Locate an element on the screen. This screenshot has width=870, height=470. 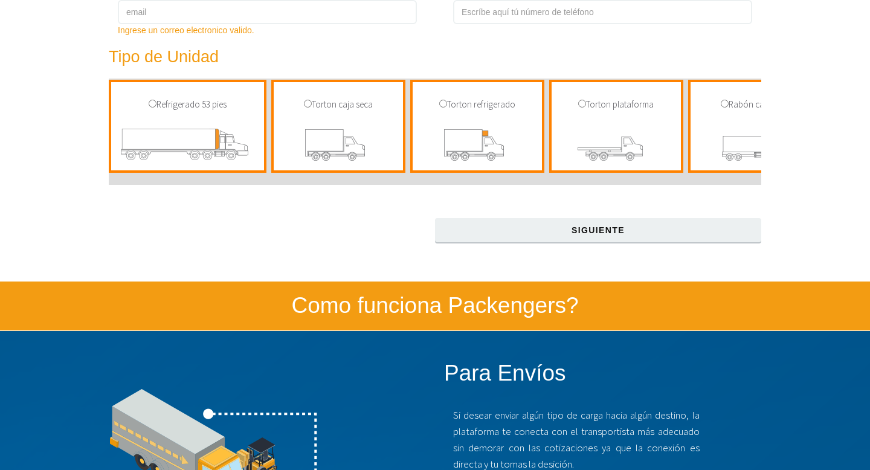
p: Torton caja seca is located at coordinates (338, 105).